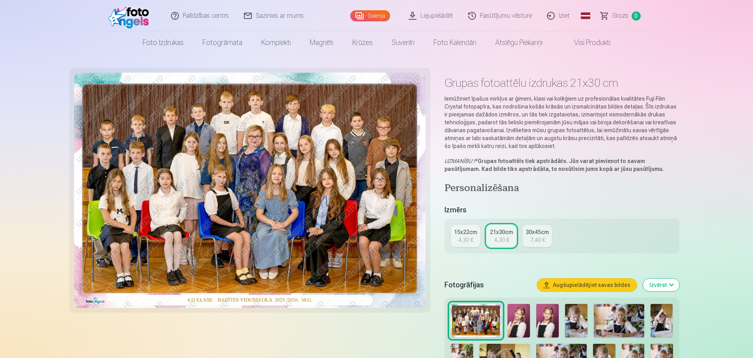  What do you see at coordinates (403, 43) in the screenshot?
I see `a: Suvenīri` at bounding box center [403, 43].